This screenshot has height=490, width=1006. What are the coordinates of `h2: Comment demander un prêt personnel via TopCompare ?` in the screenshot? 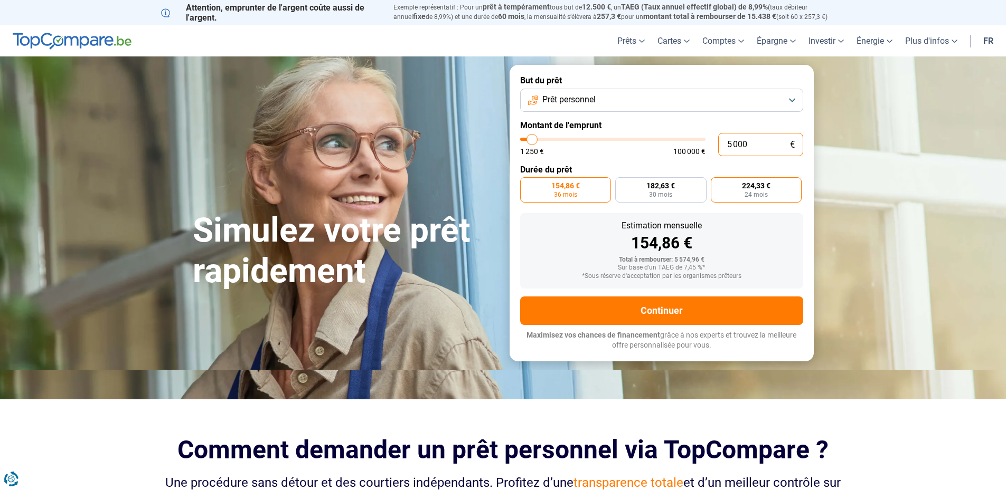 It's located at (503, 450).